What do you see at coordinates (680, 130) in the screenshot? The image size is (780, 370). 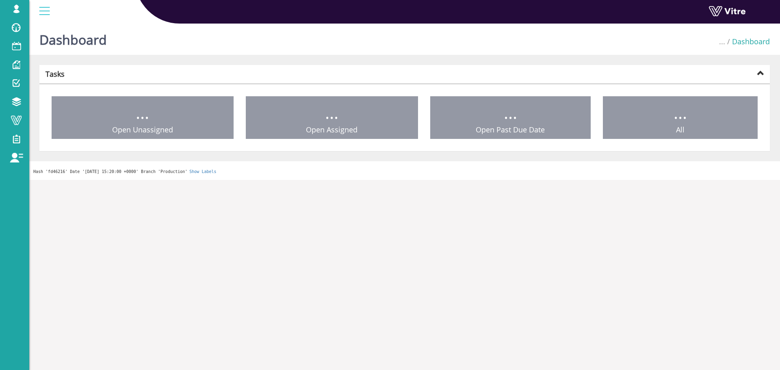 I see `span: All` at bounding box center [680, 130].